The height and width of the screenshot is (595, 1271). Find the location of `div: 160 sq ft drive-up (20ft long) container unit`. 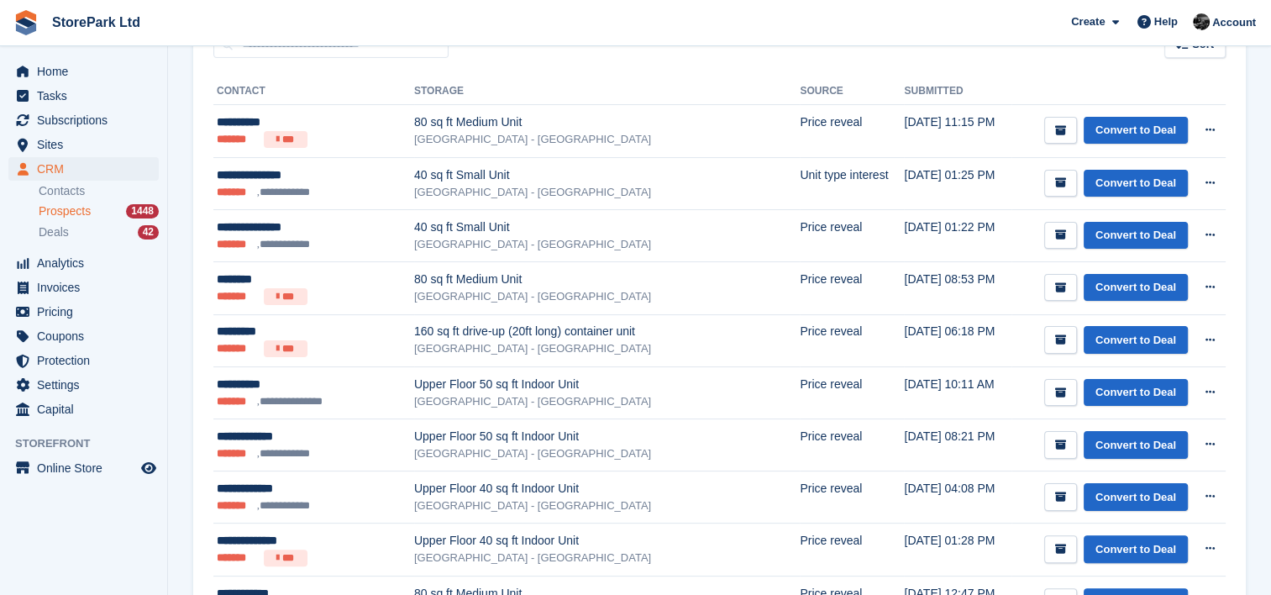

div: 160 sq ft drive-up (20ft long) container unit is located at coordinates (606, 331).